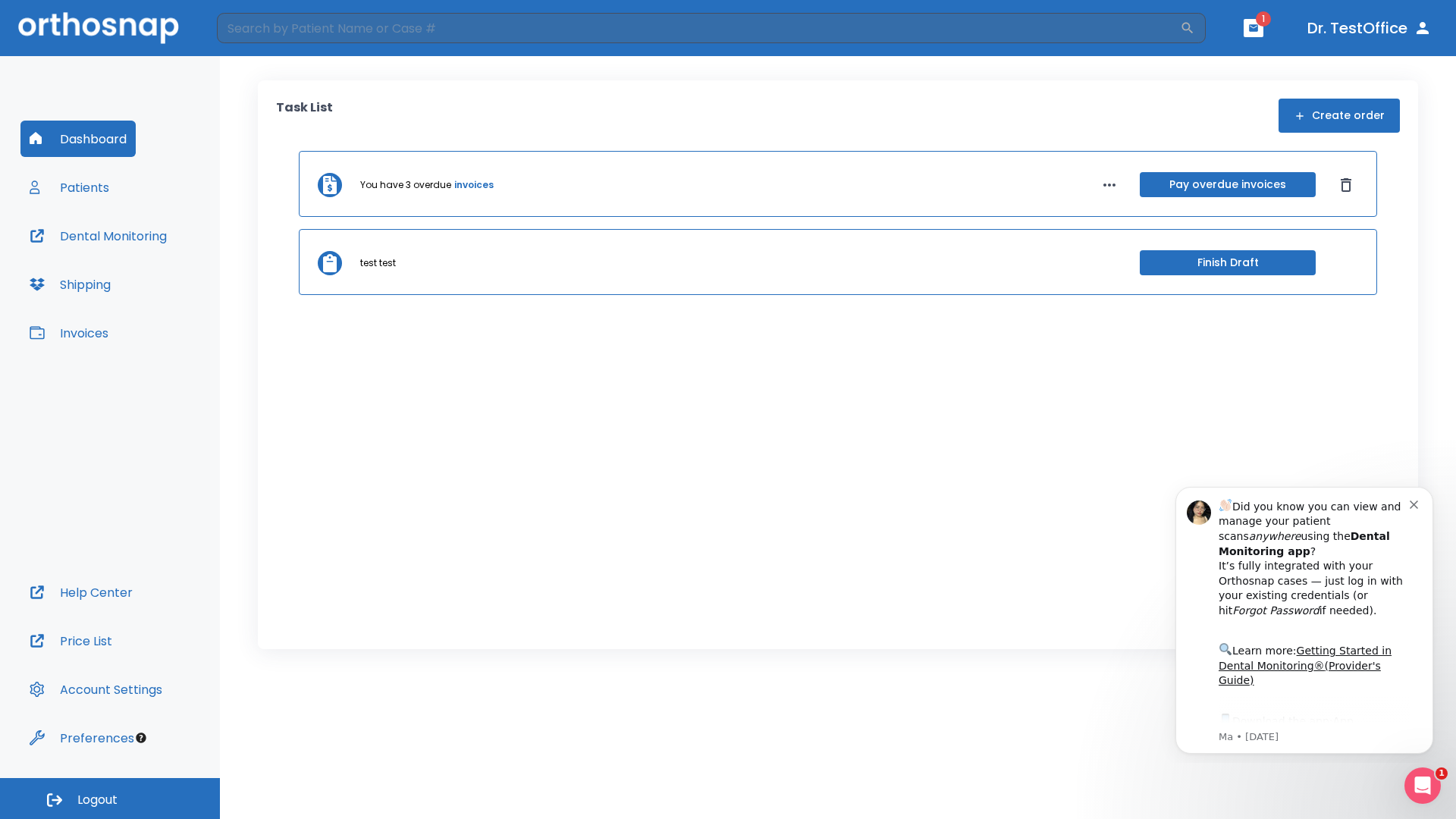 This screenshot has height=819, width=1456. What do you see at coordinates (96, 690) in the screenshot?
I see `button: Account Settings` at bounding box center [96, 690].